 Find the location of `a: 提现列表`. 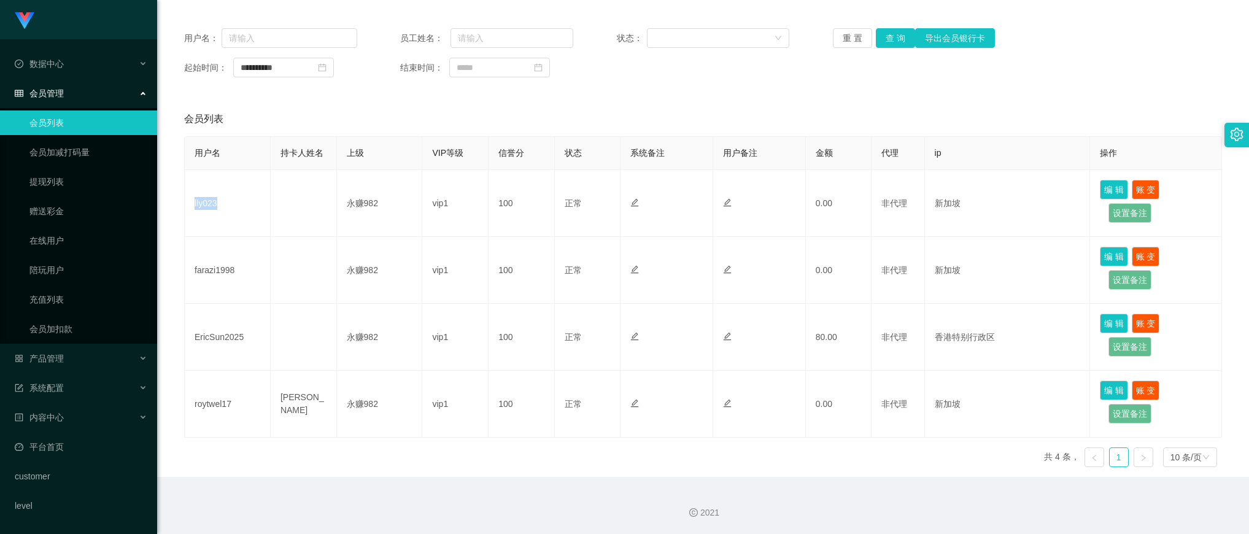

a: 提现列表 is located at coordinates (88, 182).